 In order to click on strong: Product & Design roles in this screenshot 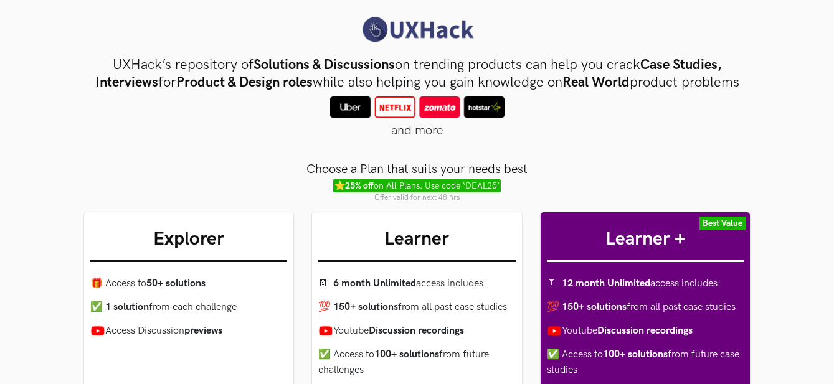, I will do `click(244, 82)`.